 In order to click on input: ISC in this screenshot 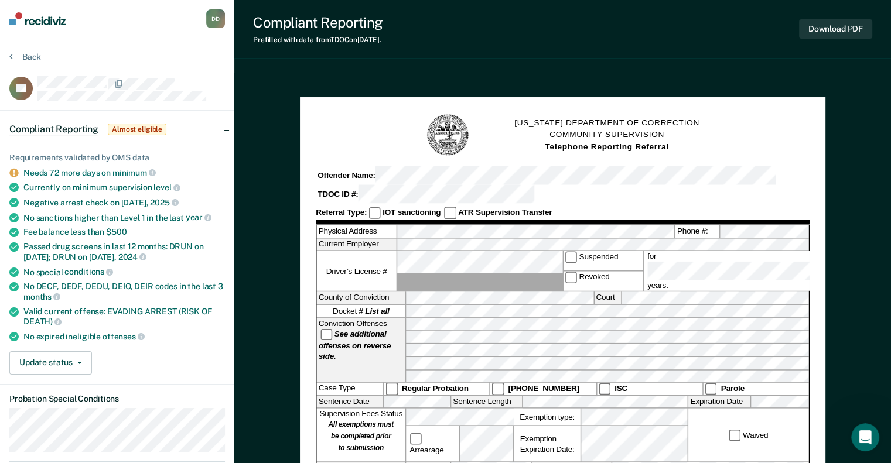, I will do `click(605, 389)`.